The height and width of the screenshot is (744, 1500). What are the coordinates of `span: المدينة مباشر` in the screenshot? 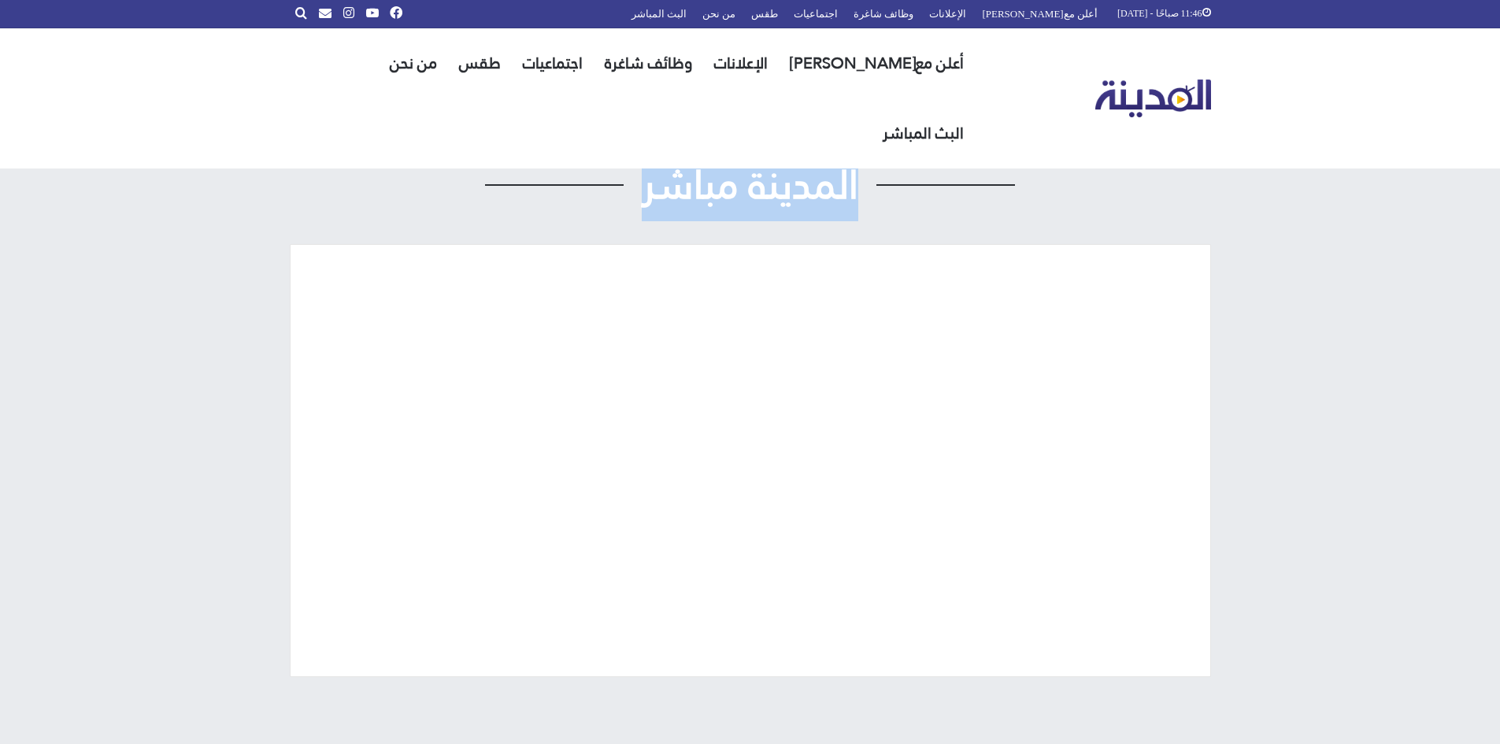 It's located at (750, 185).